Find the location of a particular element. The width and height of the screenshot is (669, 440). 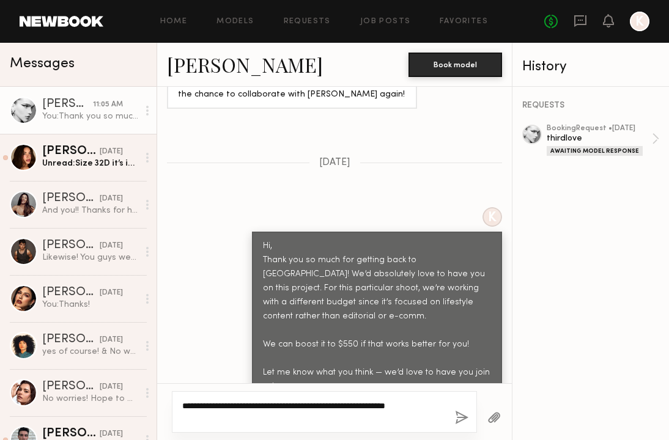

div: Likewise! You guys were amazing :) is located at coordinates (90, 257).